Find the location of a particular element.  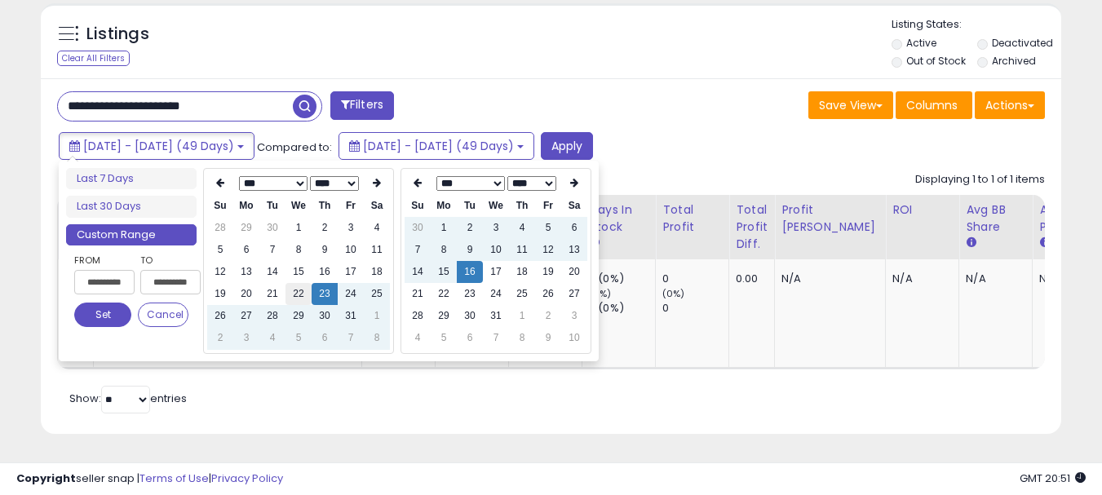

td: 26 is located at coordinates (548, 294).